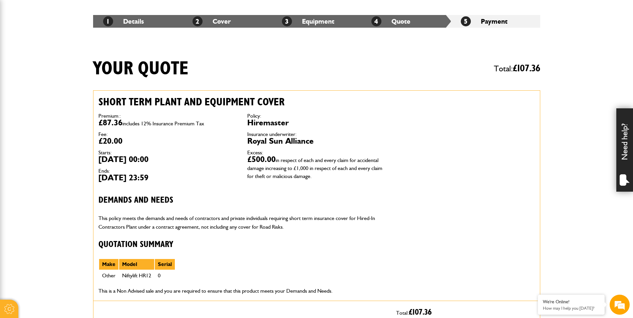  What do you see at coordinates (198, 21) in the screenshot?
I see `span: 2` at bounding box center [198, 21].